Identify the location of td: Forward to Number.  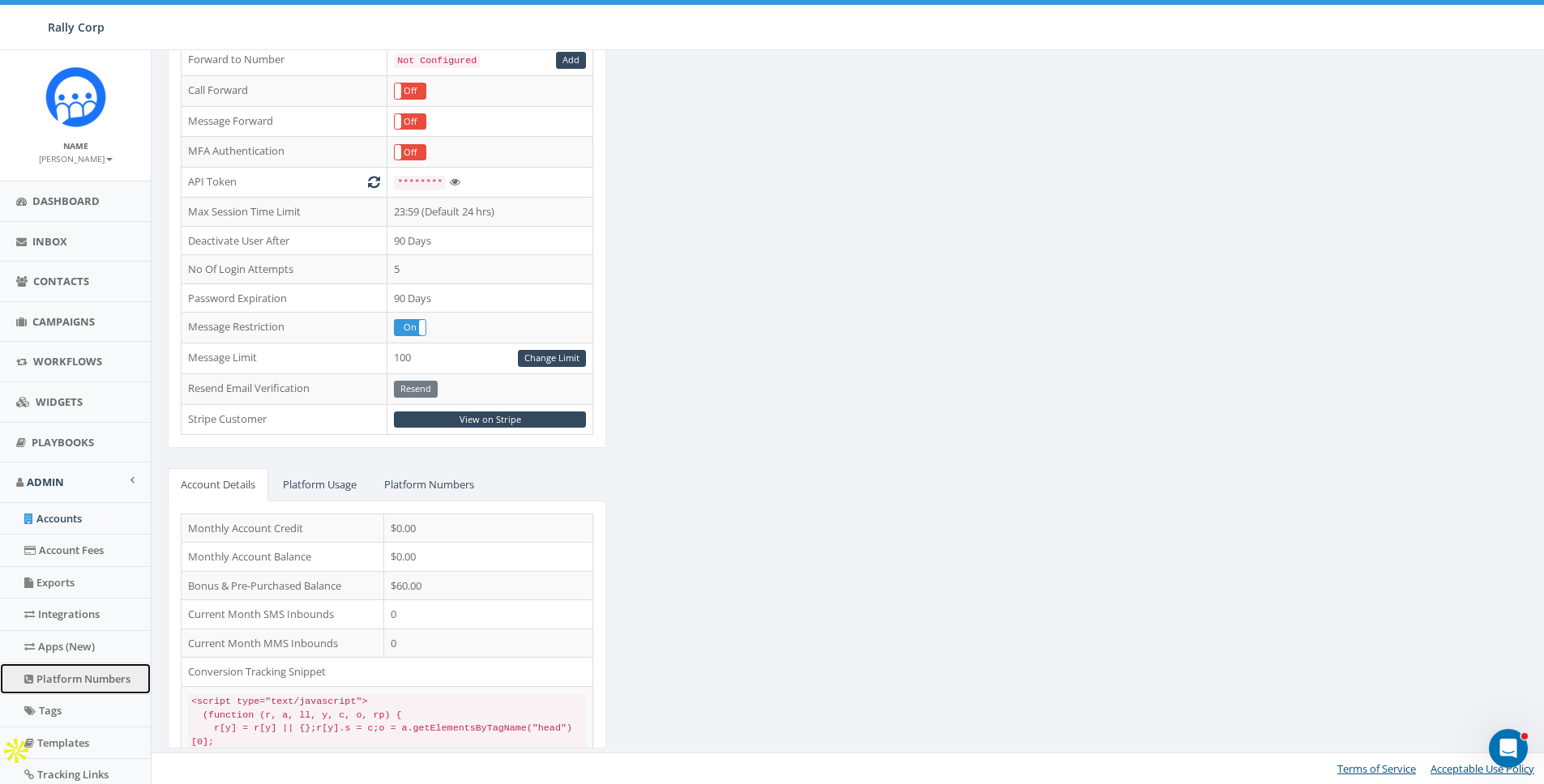
(284, 61).